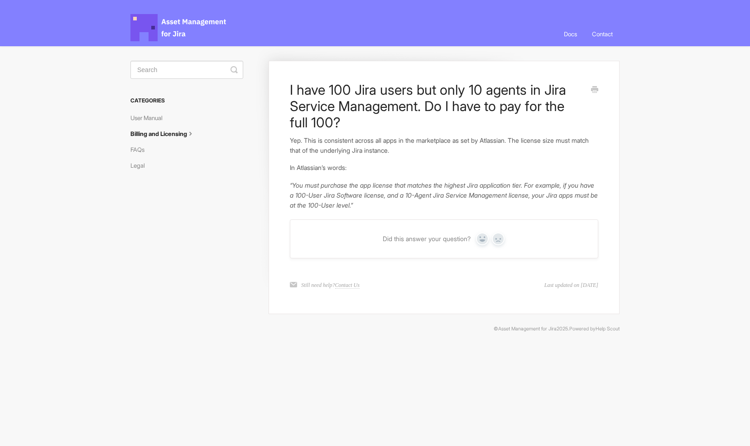 The width and height of the screenshot is (750, 446). What do you see at coordinates (602, 34) in the screenshot?
I see `a: Contact` at bounding box center [602, 34].